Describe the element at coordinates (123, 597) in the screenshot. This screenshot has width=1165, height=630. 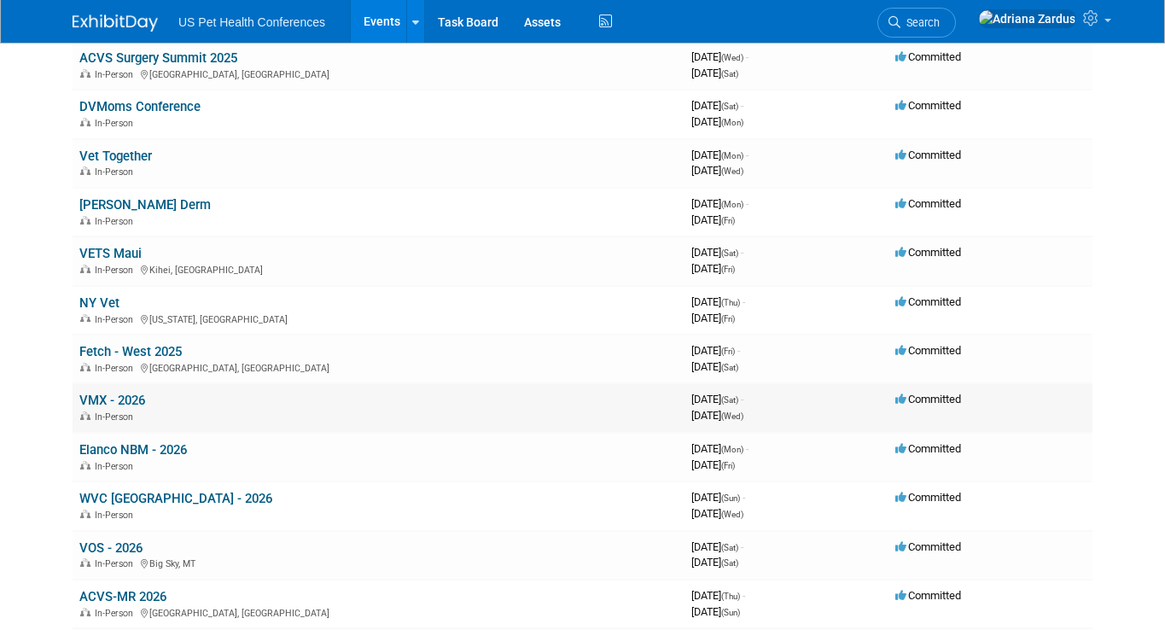
I see `a: ACVS-MR 2026` at that location.